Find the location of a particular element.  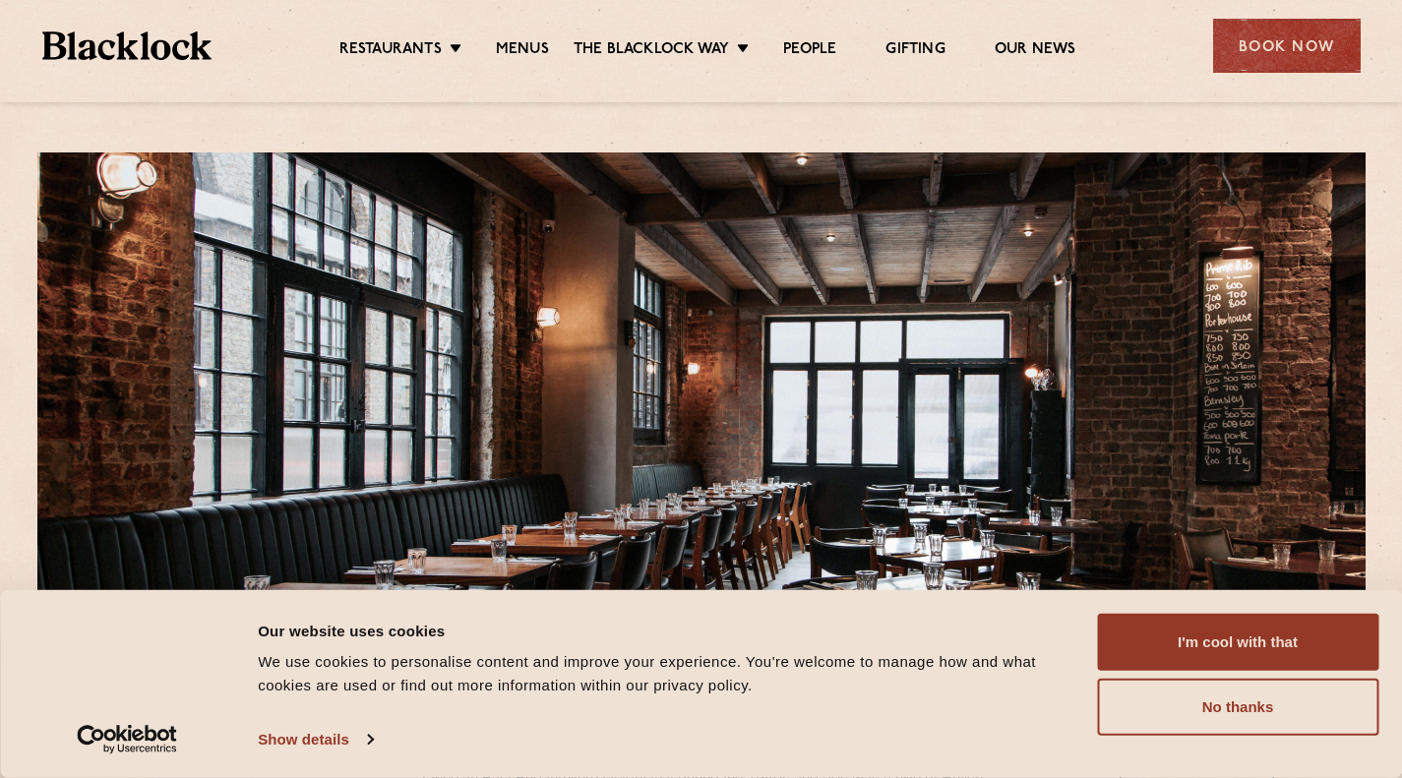

div: Our website uses cookies is located at coordinates (666, 631).